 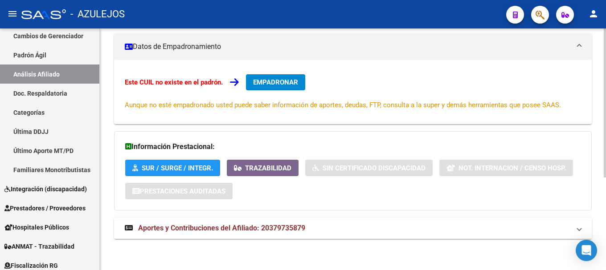 What do you see at coordinates (342, 105) in the screenshot?
I see `span: Aunque no esté empadronado usted puede saber información de aportes, deudas, FTP, consulta a la s...` at bounding box center [342, 105].